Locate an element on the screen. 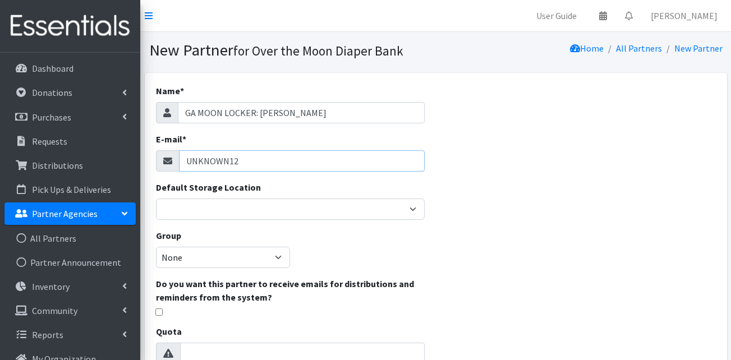 The image size is (731, 360). label: Group is located at coordinates (168, 236).